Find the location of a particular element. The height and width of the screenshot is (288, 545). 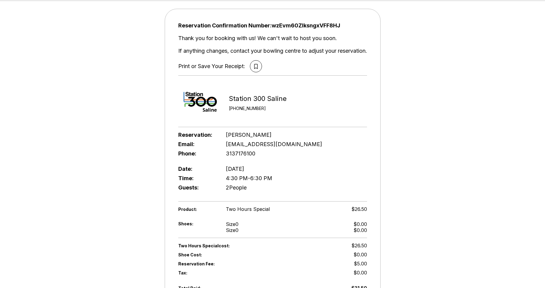

div: If anything changes, contact your bowling centre to adjust your reservation. is located at coordinates (273, 51).